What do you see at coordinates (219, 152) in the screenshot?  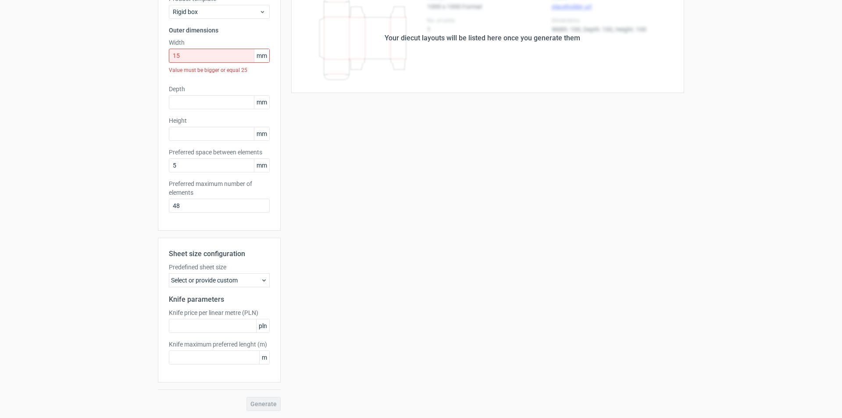 I see `label: Preferred space between elements` at bounding box center [219, 152].